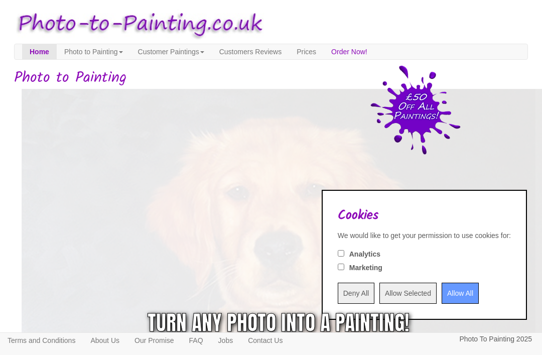 Image resolution: width=542 pixels, height=355 pixels. Describe the element at coordinates (250, 52) in the screenshot. I see `a: Customers Reviews` at that location.